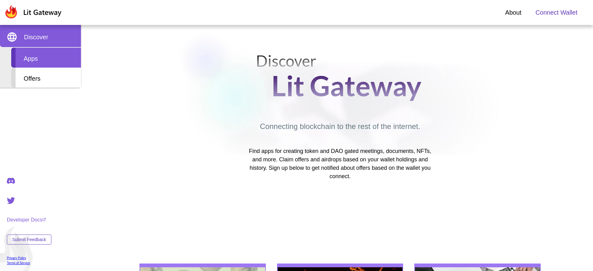 Image resolution: width=593 pixels, height=271 pixels. Describe the element at coordinates (29, 220) in the screenshot. I see `a: Developer Docs` at that location.